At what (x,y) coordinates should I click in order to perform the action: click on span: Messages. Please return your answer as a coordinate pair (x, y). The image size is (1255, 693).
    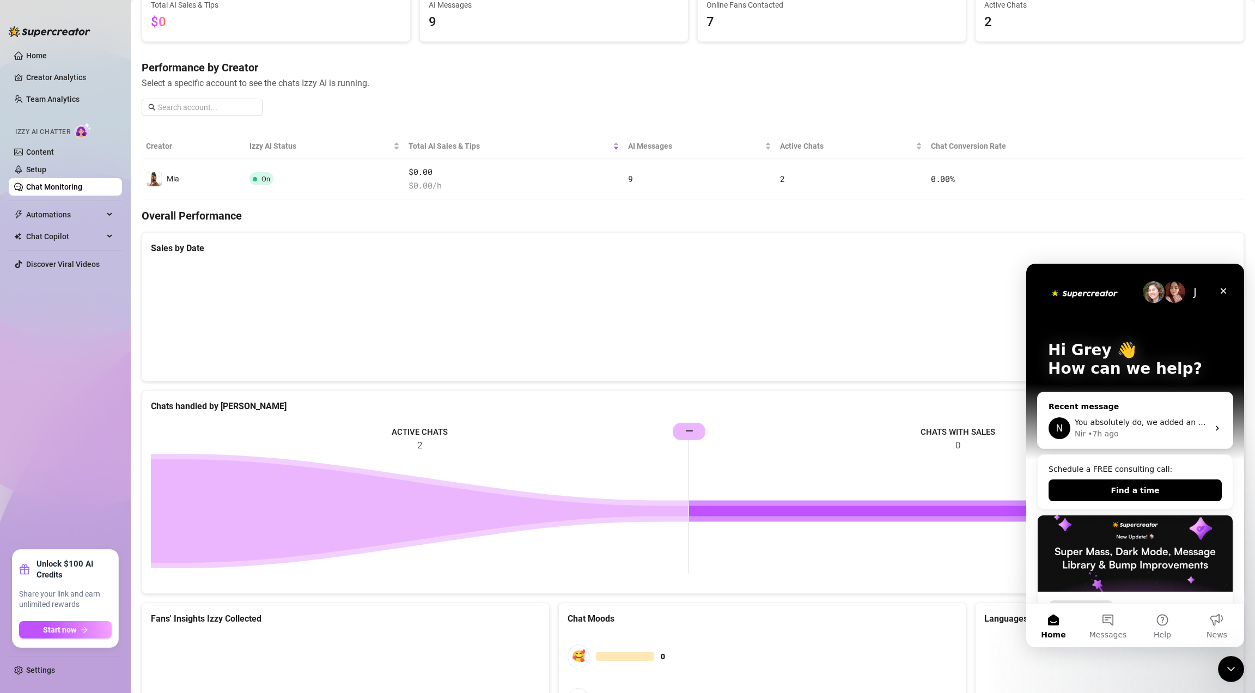
    Looking at the image, I should click on (82, 371).